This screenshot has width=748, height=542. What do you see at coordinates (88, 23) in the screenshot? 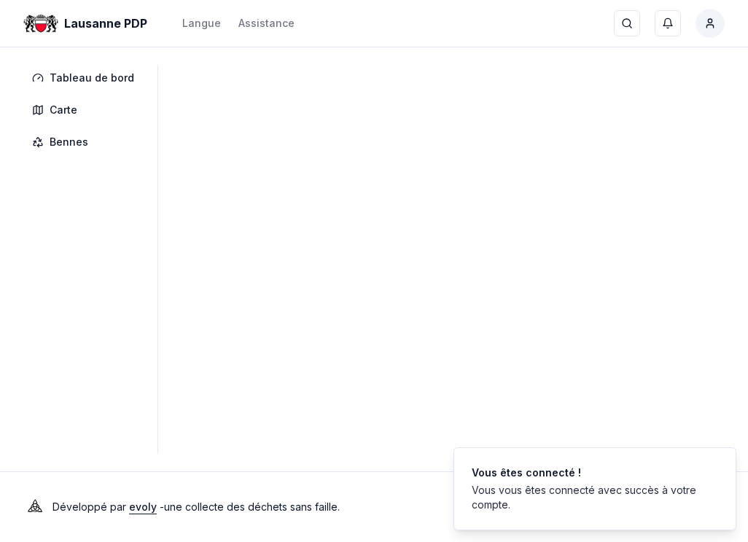
I see `a: Lausanne PDP` at bounding box center [88, 23].